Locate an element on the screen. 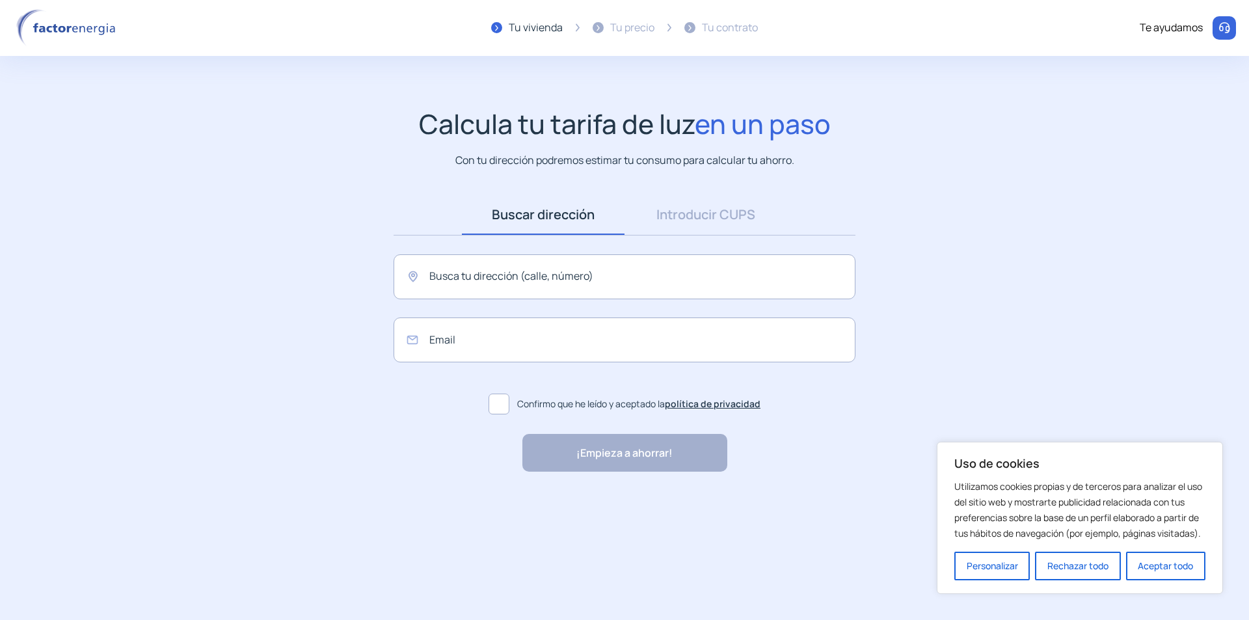 The image size is (1249, 620). div: Tu vivienda is located at coordinates (535, 28).